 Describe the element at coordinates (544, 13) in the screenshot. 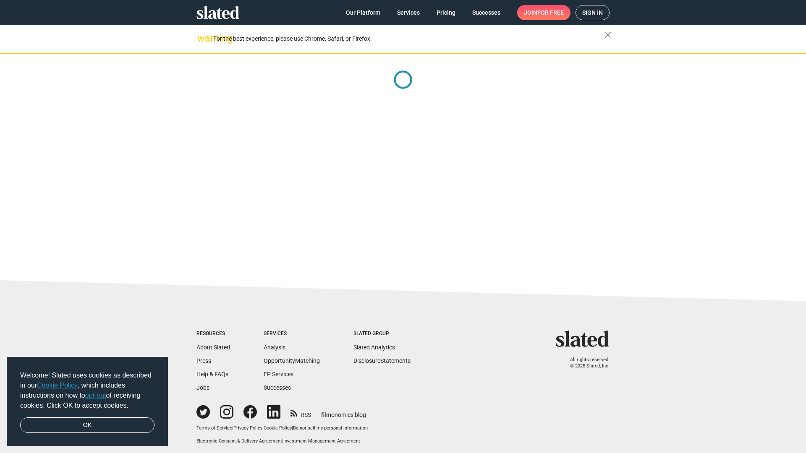

I see `span: Join` at that location.